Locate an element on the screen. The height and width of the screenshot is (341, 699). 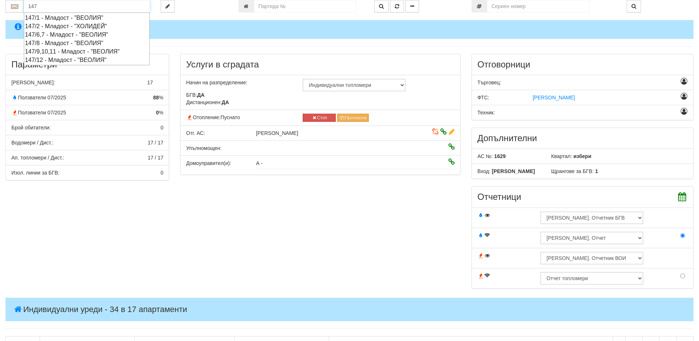
h3: Допълнителни is located at coordinates (582, 138).